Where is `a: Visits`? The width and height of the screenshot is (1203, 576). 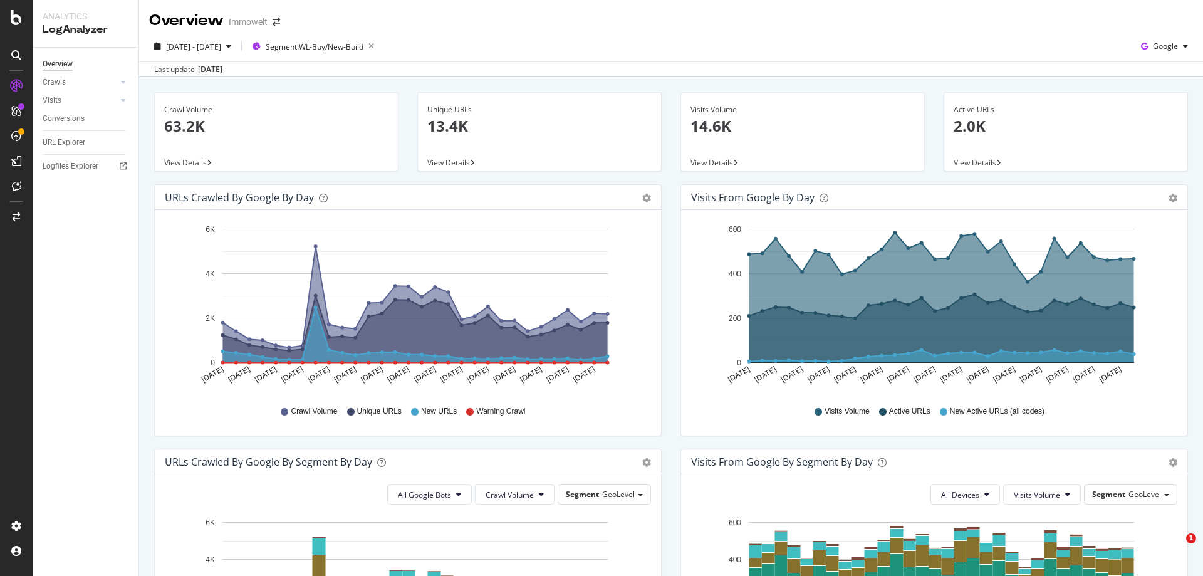 a: Visits is located at coordinates (80, 100).